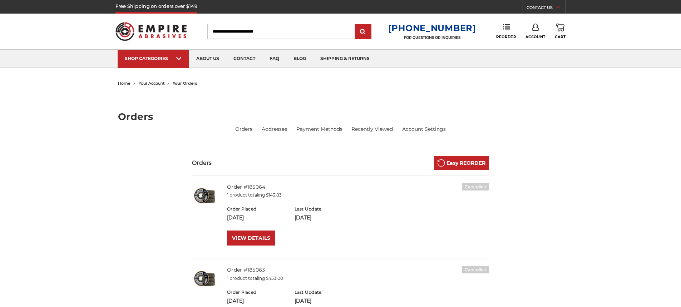 The image size is (681, 307). Describe the element at coordinates (246, 187) in the screenshot. I see `a: Order #185064` at that location.